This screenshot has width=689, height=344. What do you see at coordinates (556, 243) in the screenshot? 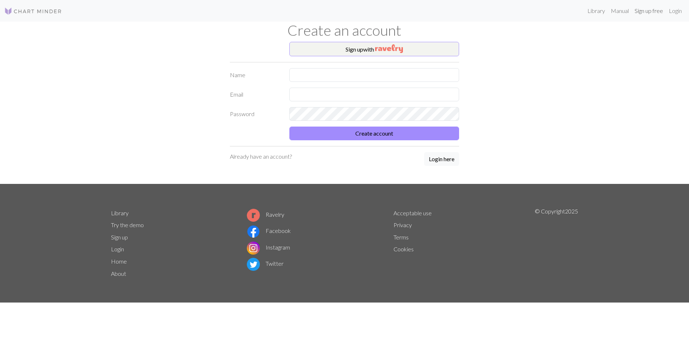
I see `p: © Copyright 2025` at bounding box center [556, 243].